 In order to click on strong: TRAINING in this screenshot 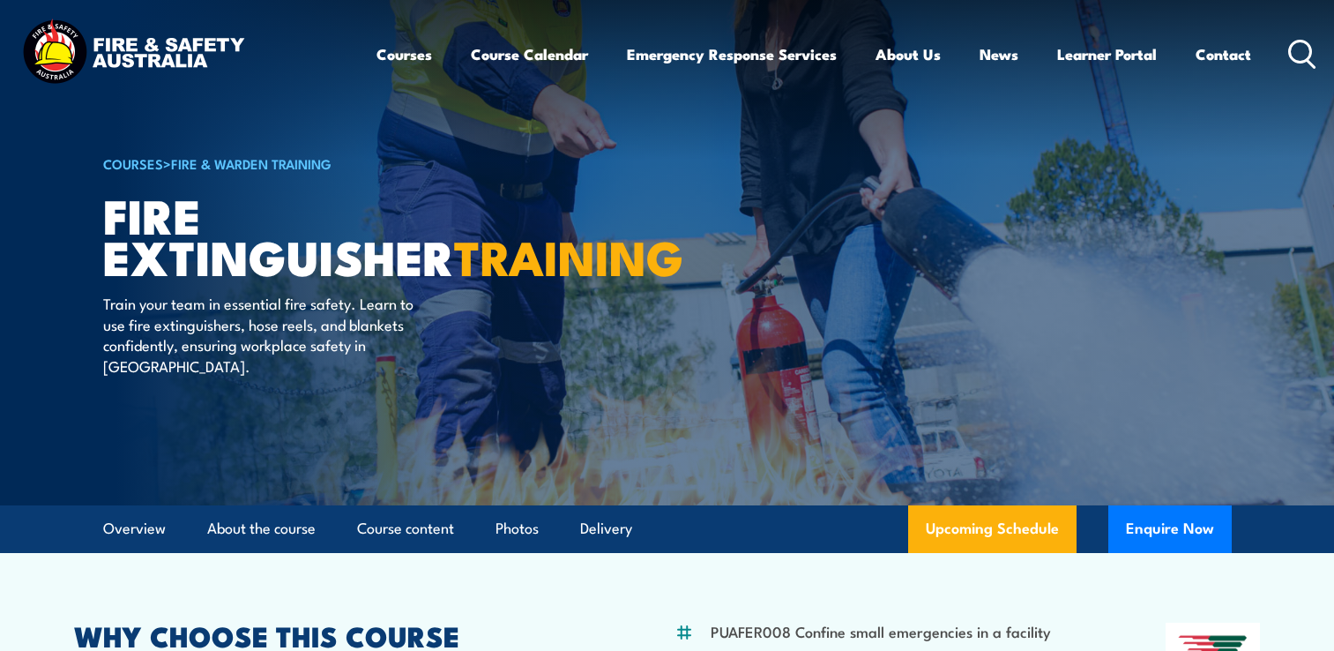, I will do `click(569, 255)`.